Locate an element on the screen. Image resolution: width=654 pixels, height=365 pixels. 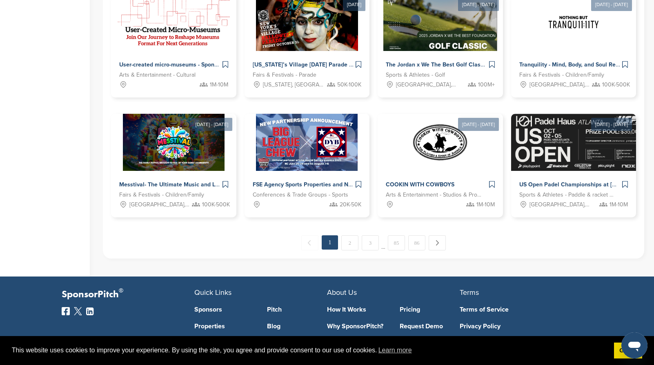
a: Terms of Service is located at coordinates (519, 310).